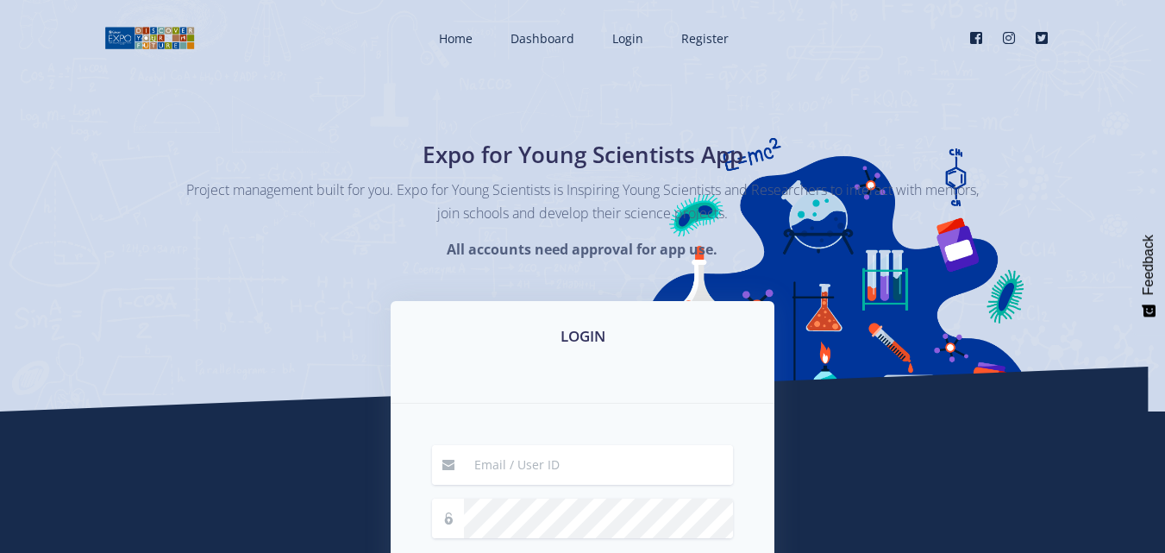 This screenshot has width=1165, height=553. What do you see at coordinates (541, 38) in the screenshot?
I see `a: Dashboard` at bounding box center [541, 38].